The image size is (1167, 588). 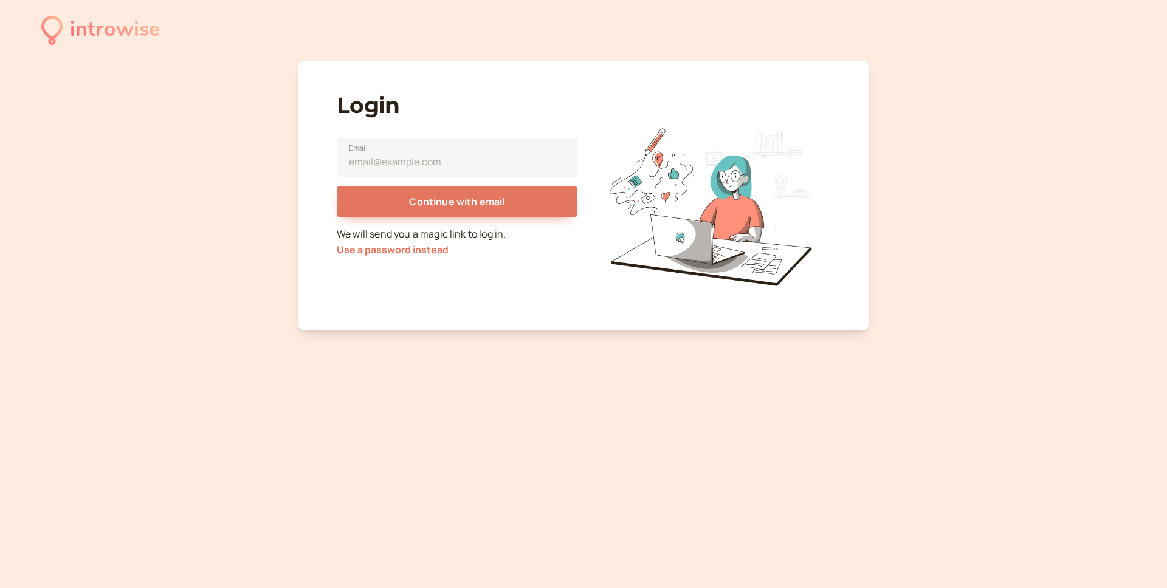 I want to click on span: Continue with email, so click(x=457, y=202).